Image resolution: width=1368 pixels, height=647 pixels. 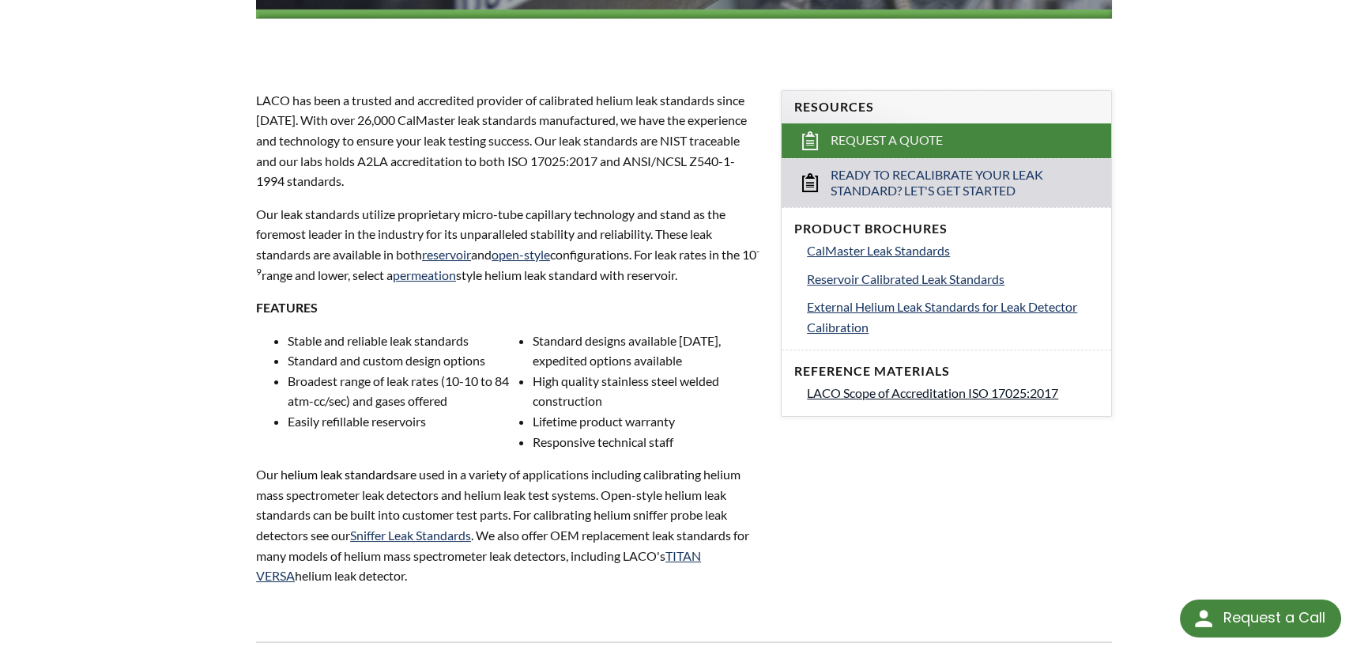 What do you see at coordinates (410, 534) in the screenshot?
I see `a: Sniffer Leak Standards` at bounding box center [410, 534].